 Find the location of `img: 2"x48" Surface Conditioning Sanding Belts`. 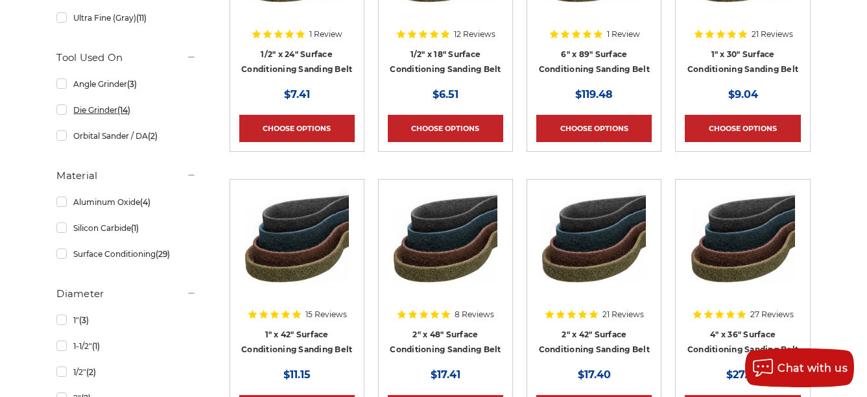

img: 2"x48" Surface Conditioning Sanding Belts is located at coordinates (445, 241).